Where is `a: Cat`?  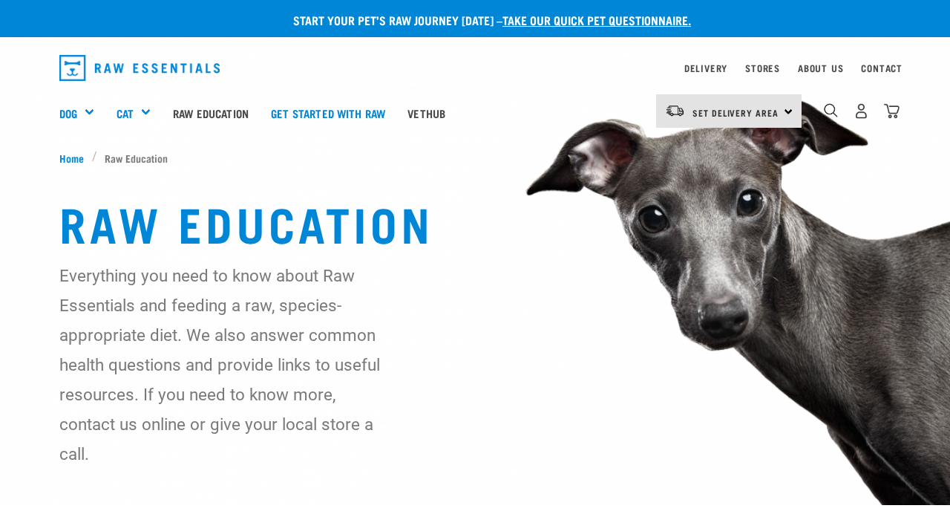
a: Cat is located at coordinates (125, 113).